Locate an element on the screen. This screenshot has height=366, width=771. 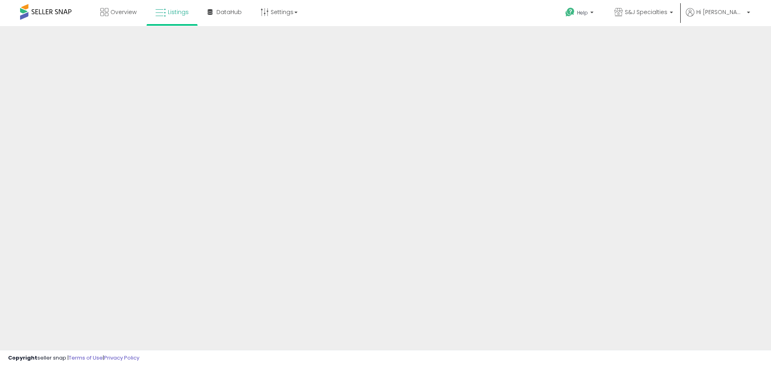
a: Help is located at coordinates (580, 14).